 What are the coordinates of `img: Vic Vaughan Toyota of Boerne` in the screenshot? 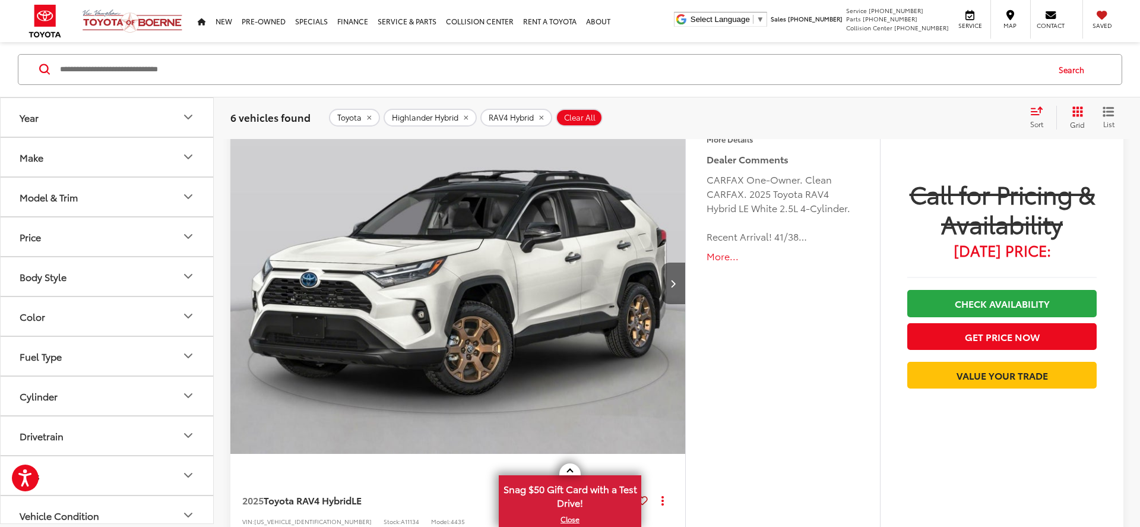 It's located at (132, 21).